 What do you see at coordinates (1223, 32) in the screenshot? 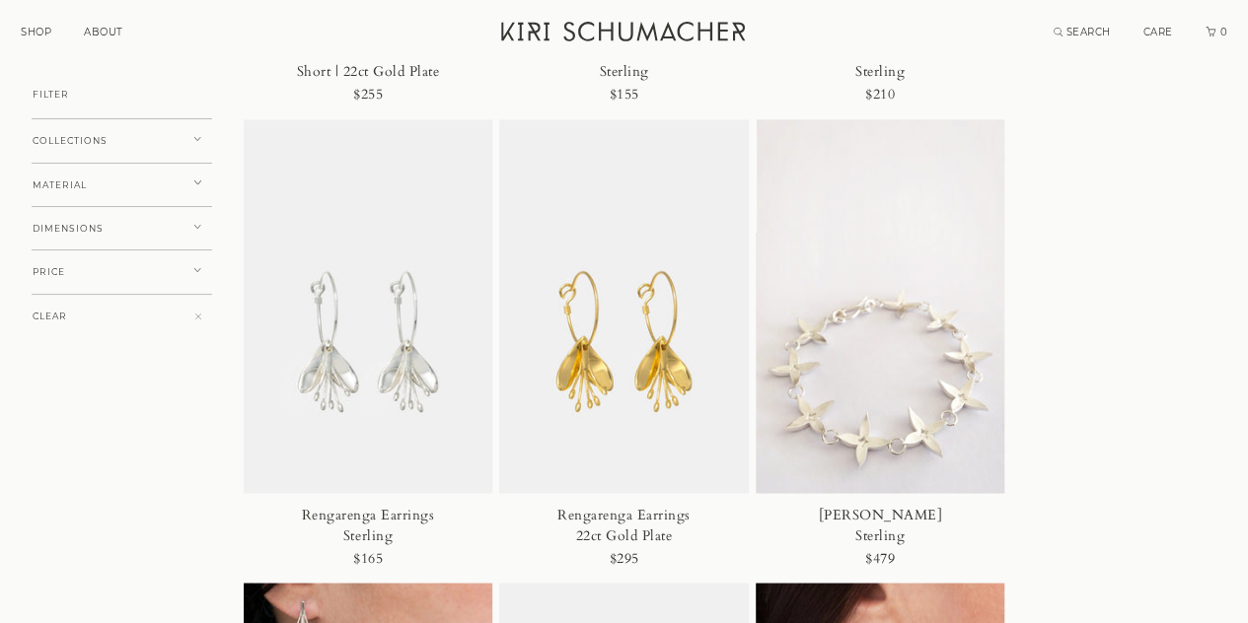
I see `span: 0` at bounding box center [1223, 32].